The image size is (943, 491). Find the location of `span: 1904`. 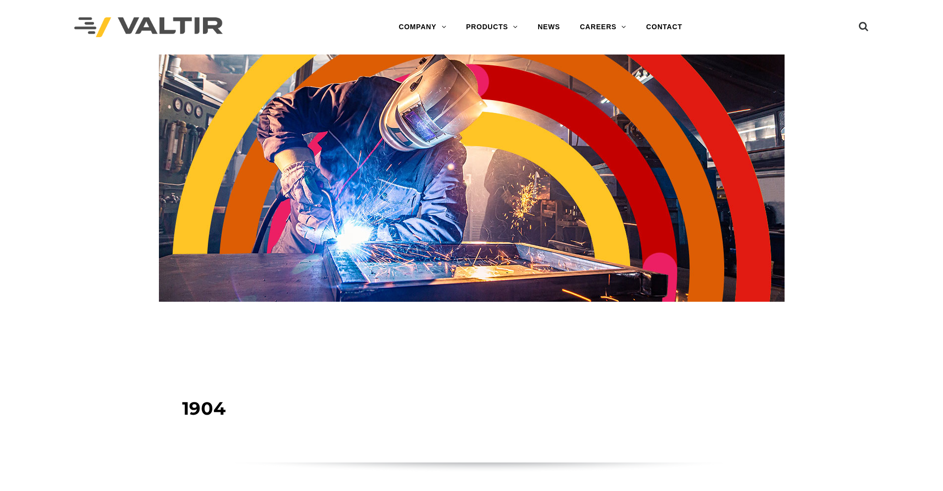

span: 1904 is located at coordinates (204, 408).